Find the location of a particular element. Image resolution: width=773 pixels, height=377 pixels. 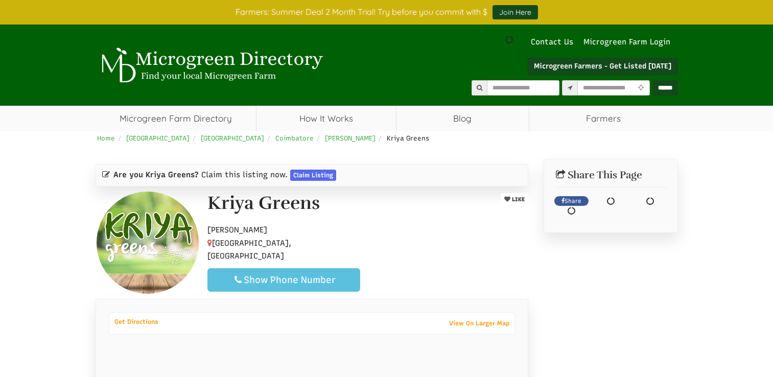

span: Claim this listing now. is located at coordinates (244, 175).